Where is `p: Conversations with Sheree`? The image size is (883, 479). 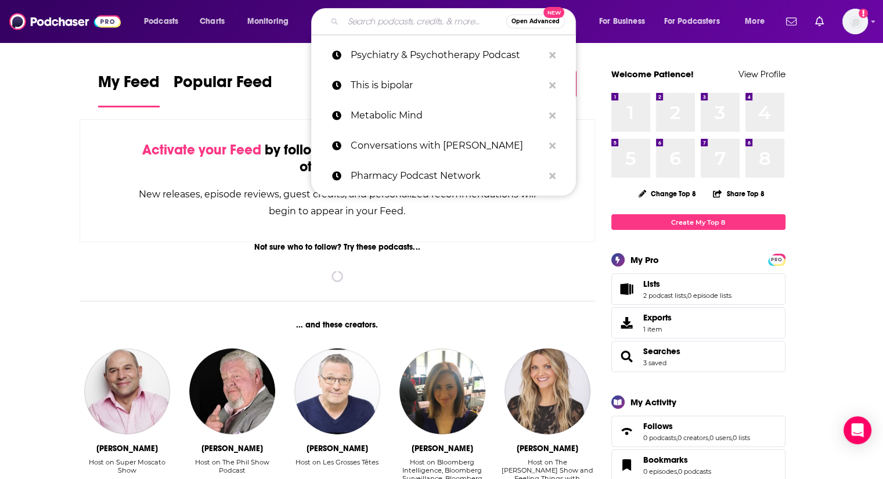
p: Conversations with Sheree is located at coordinates (447, 146).